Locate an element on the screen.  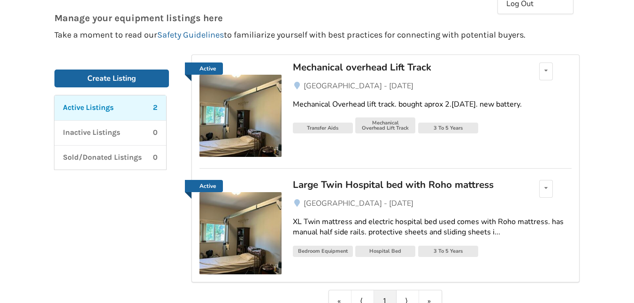
p: Sold/Donated Listings is located at coordinates (102, 157).